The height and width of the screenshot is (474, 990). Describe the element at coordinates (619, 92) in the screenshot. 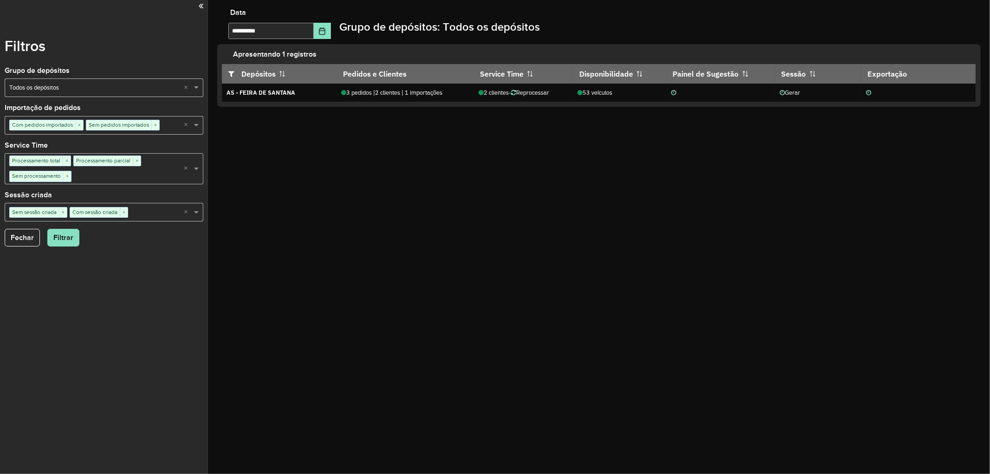

I see `div: 53 veículos` at that location.